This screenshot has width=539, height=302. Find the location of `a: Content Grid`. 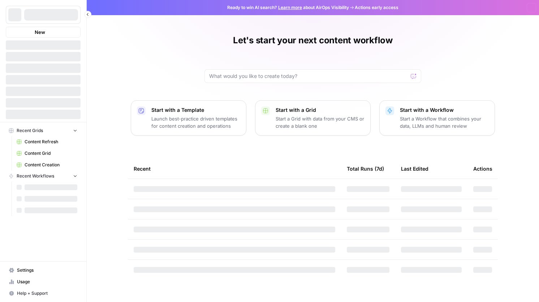

a: Content Grid is located at coordinates (47, 153).